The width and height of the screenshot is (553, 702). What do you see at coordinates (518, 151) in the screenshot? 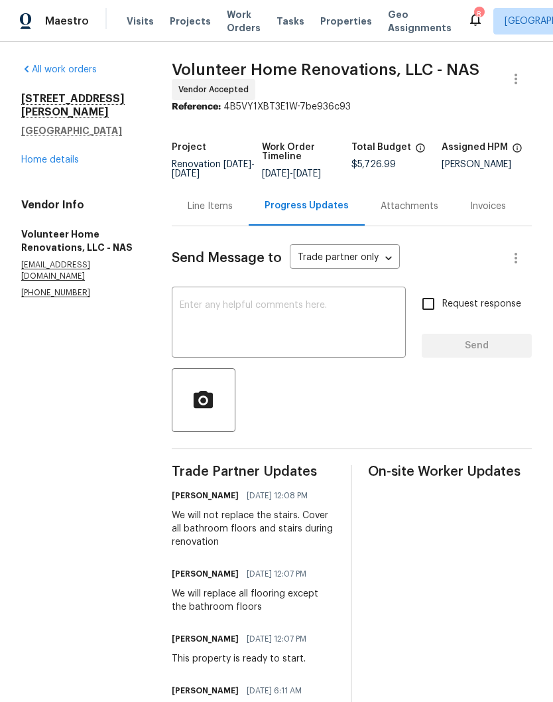
I see `span: The hpm assigned to this work order.` at bounding box center [518, 151].